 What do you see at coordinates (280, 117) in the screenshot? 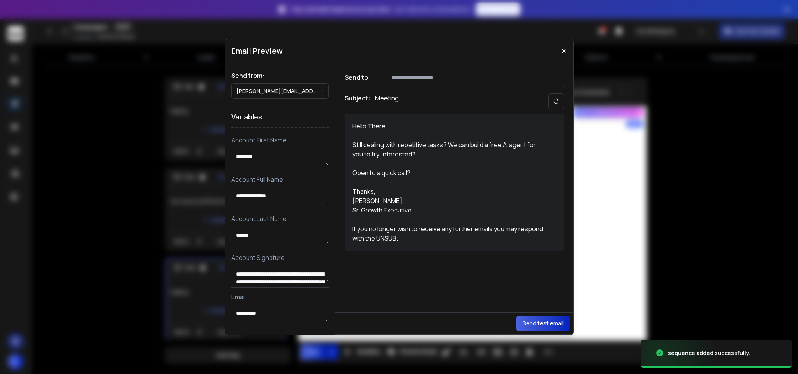
I see `h1: Variables` at bounding box center [280, 117].